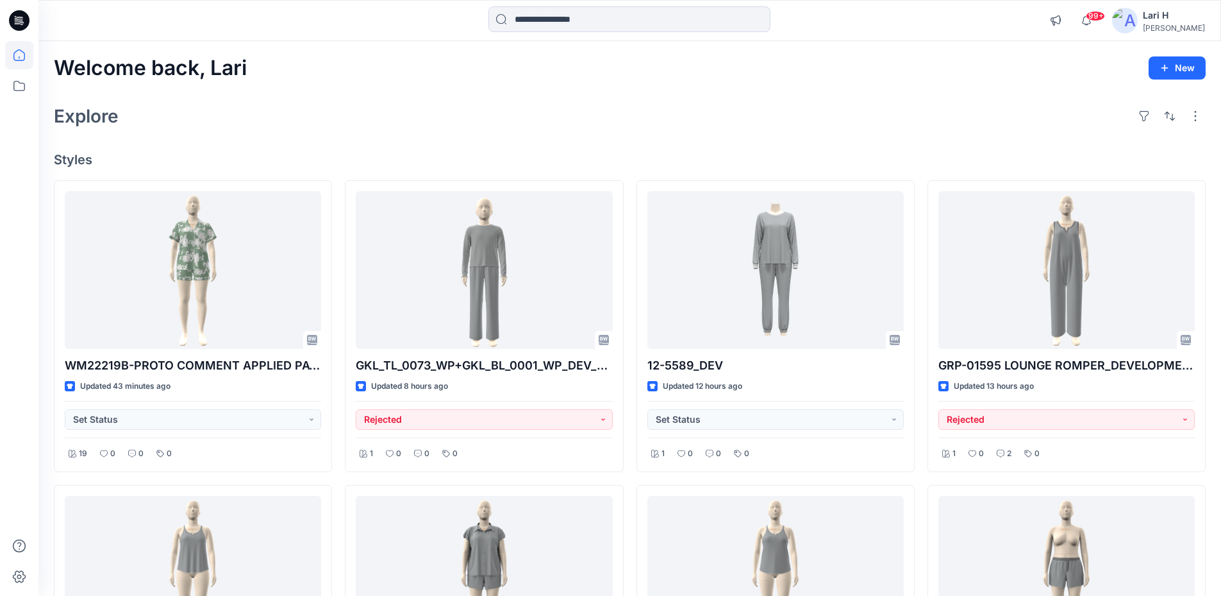 Image resolution: width=1221 pixels, height=596 pixels. Describe the element at coordinates (1067, 365) in the screenshot. I see `p: GRP-01595 LOUNGE ROMPER_DEVELOPMENT` at that location.